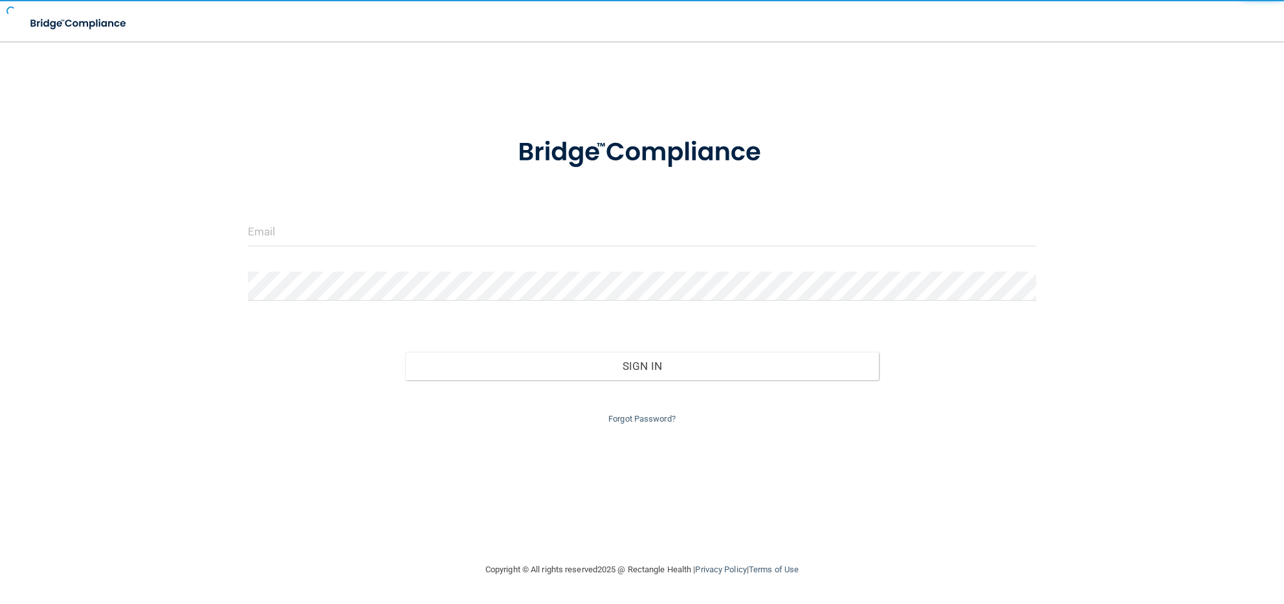  Describe the element at coordinates (642, 419) in the screenshot. I see `a: Forgot Password?` at that location.